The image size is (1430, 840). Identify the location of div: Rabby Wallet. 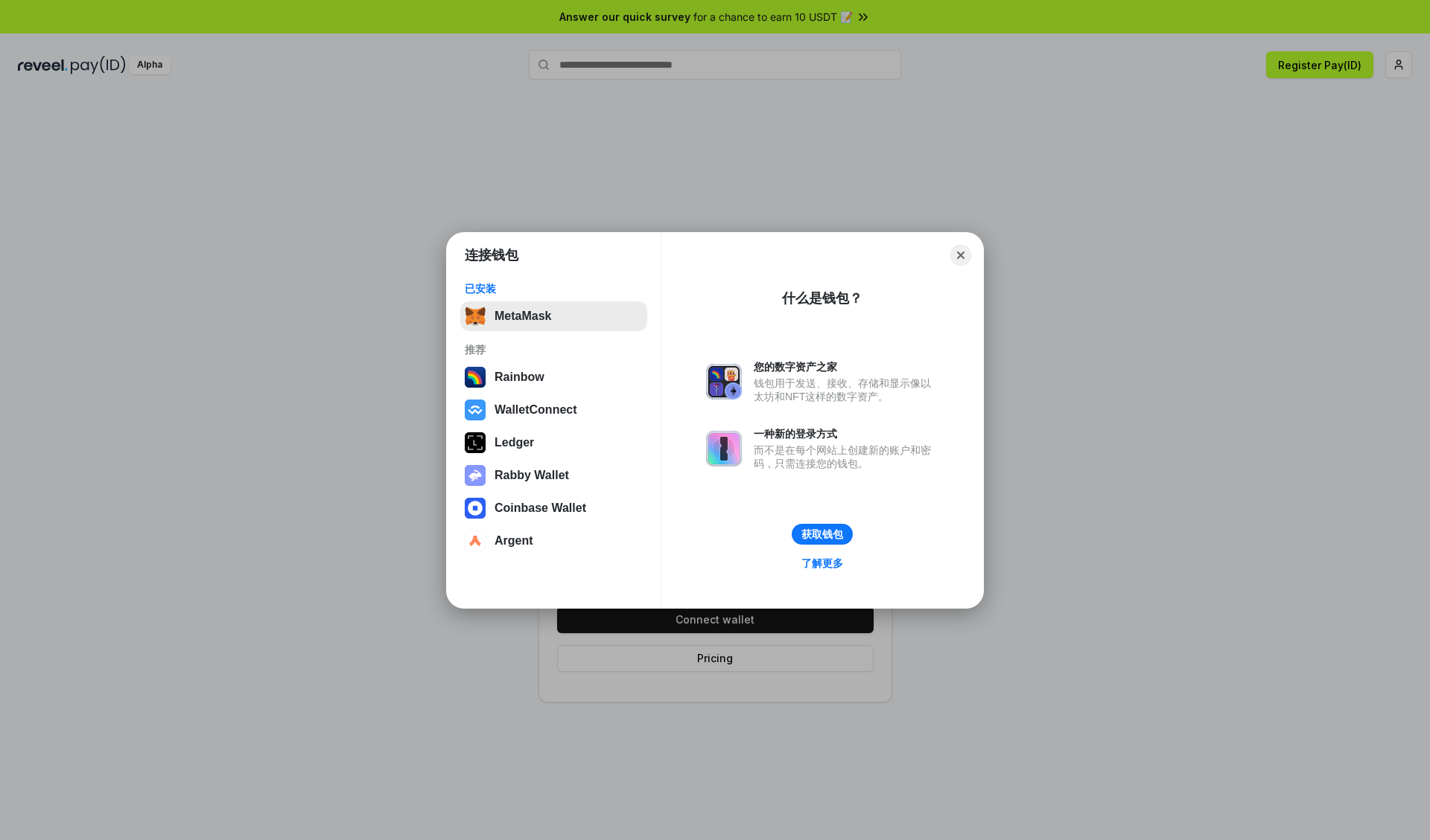
(532, 476).